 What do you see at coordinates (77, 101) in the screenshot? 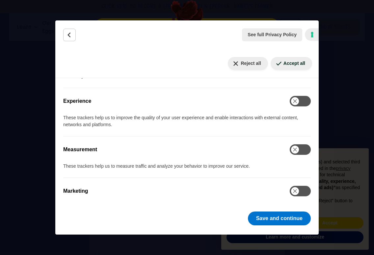
I see `label: Experience` at bounding box center [77, 101].